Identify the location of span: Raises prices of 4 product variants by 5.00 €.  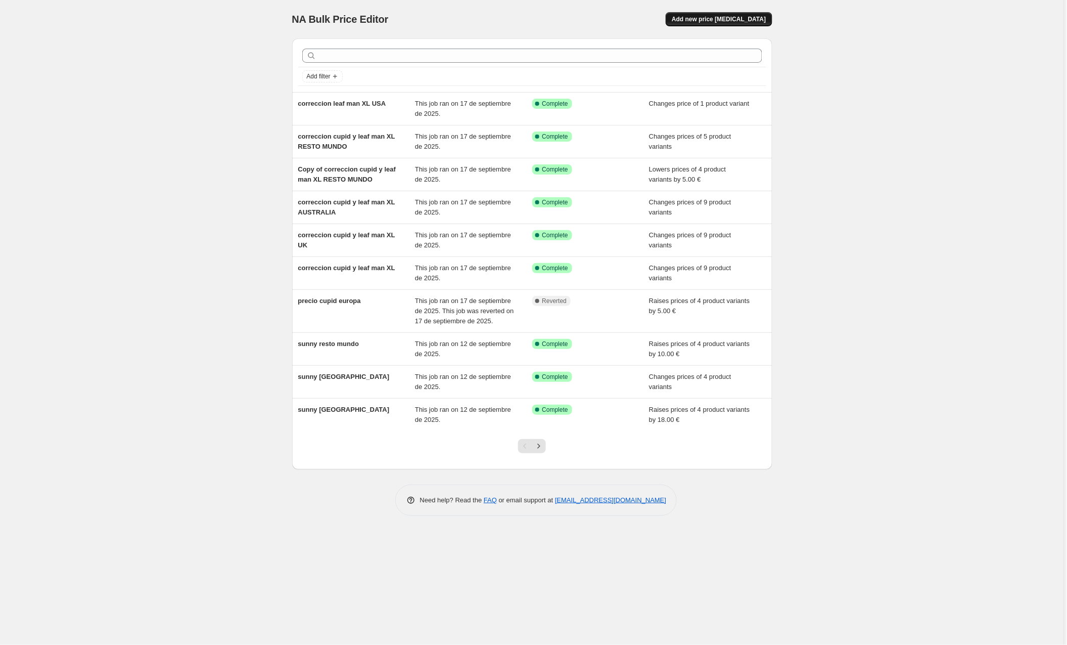
(699, 305).